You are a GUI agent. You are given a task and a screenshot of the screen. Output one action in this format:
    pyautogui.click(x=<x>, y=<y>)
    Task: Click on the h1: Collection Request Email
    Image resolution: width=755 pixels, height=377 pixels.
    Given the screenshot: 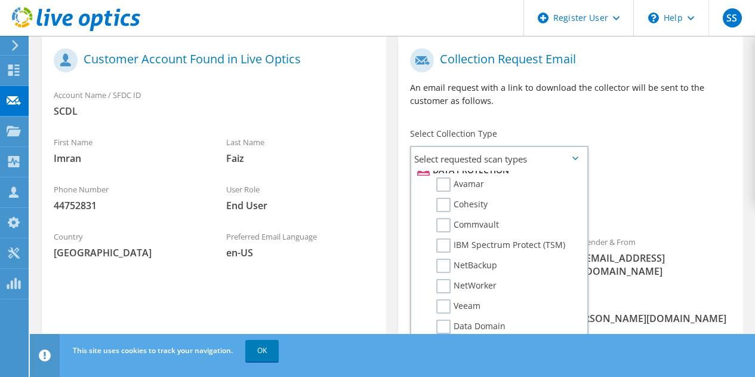 What is the action you would take?
    pyautogui.click(x=567, y=60)
    